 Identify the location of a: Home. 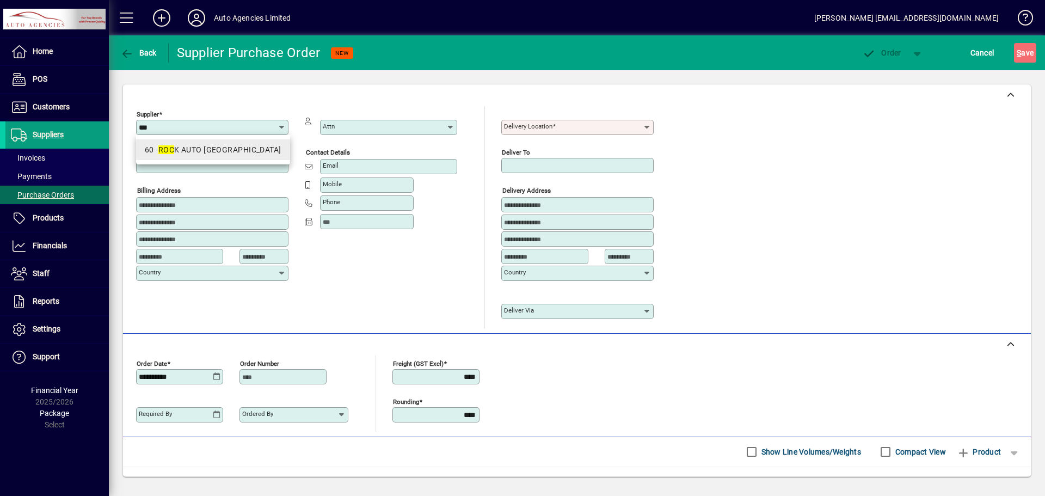
(57, 52).